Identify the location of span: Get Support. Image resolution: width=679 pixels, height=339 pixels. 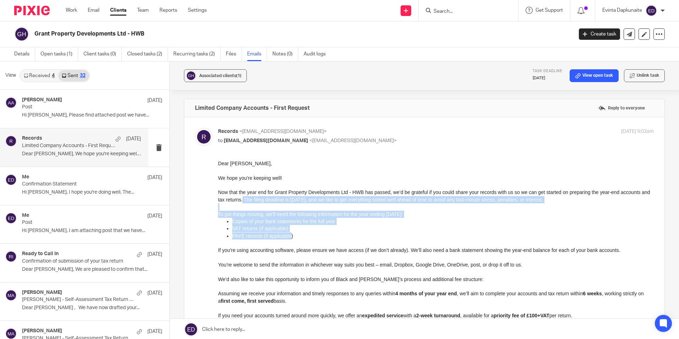
(549, 10).